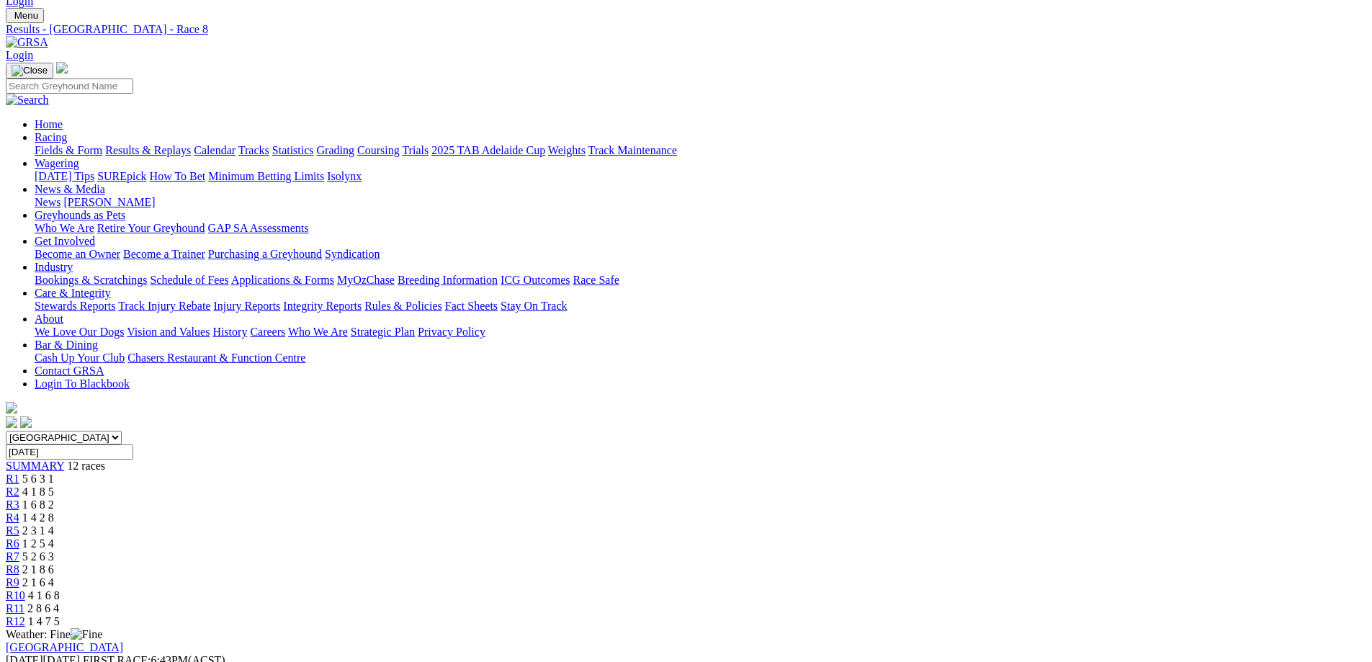  Describe the element at coordinates (38, 517) in the screenshot. I see `span: 1 4 2 8` at that location.